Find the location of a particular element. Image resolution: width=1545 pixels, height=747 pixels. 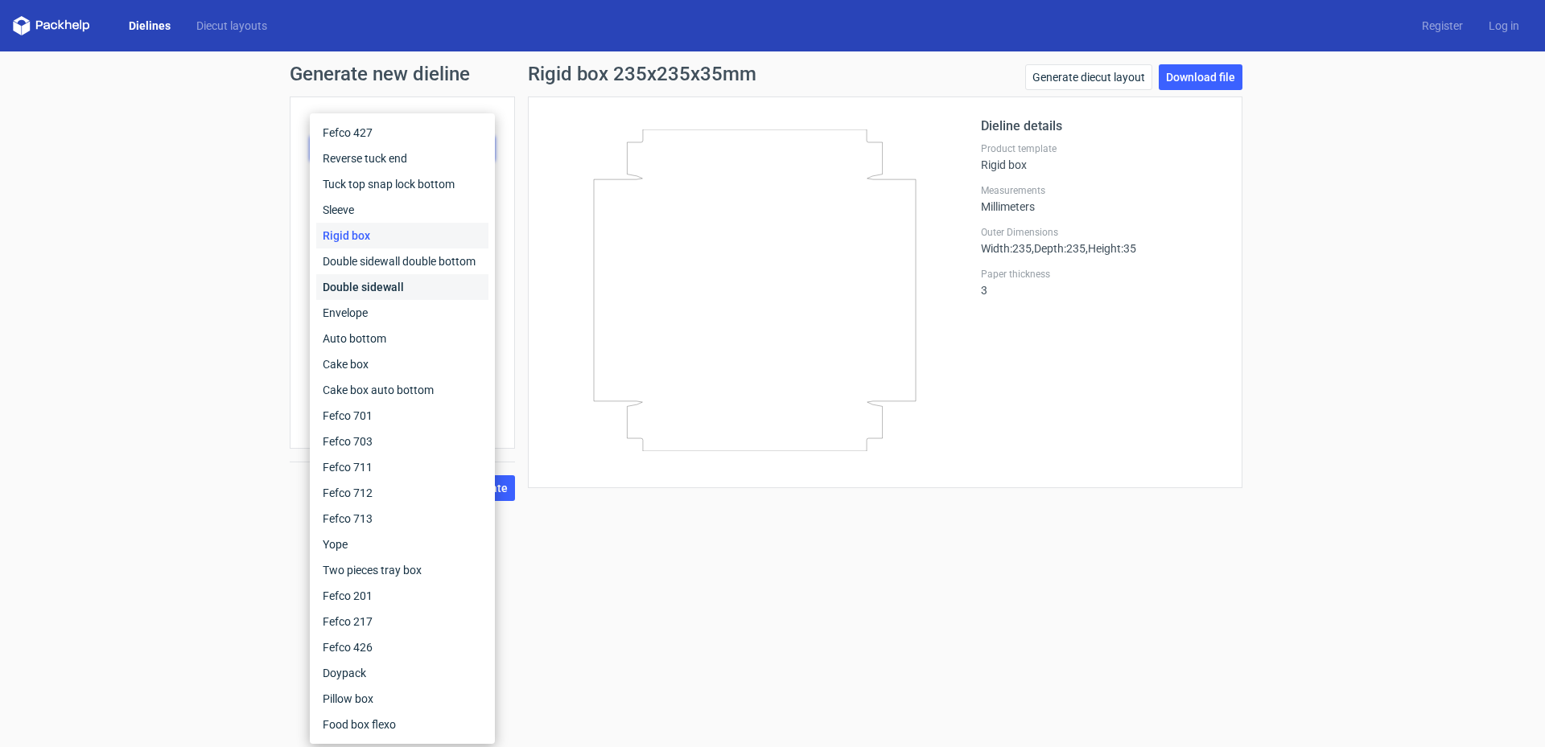

div: Double sidewall is located at coordinates (402, 287).